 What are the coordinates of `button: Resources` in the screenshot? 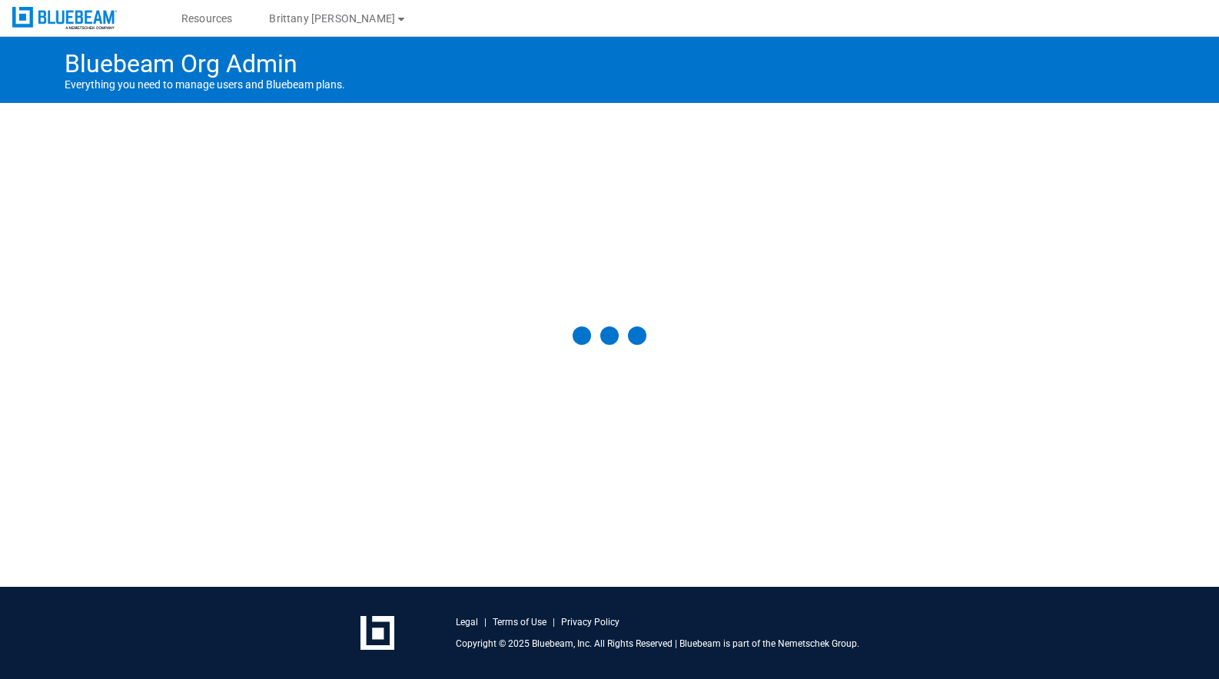 It's located at (207, 18).